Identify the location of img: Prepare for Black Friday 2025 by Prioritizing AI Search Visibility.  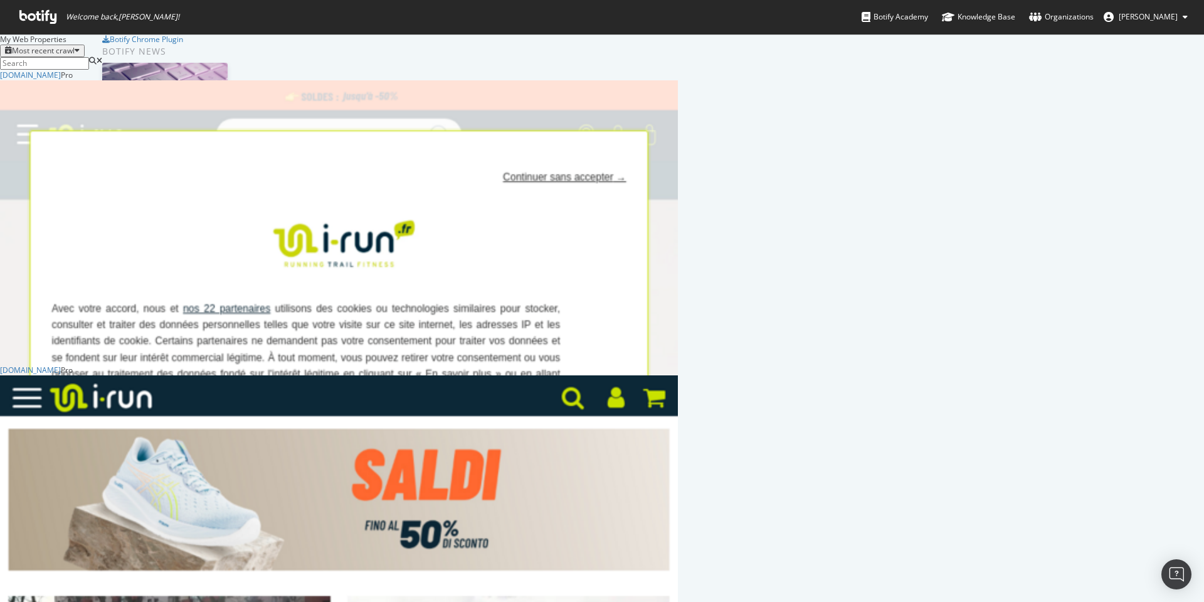
(165, 95).